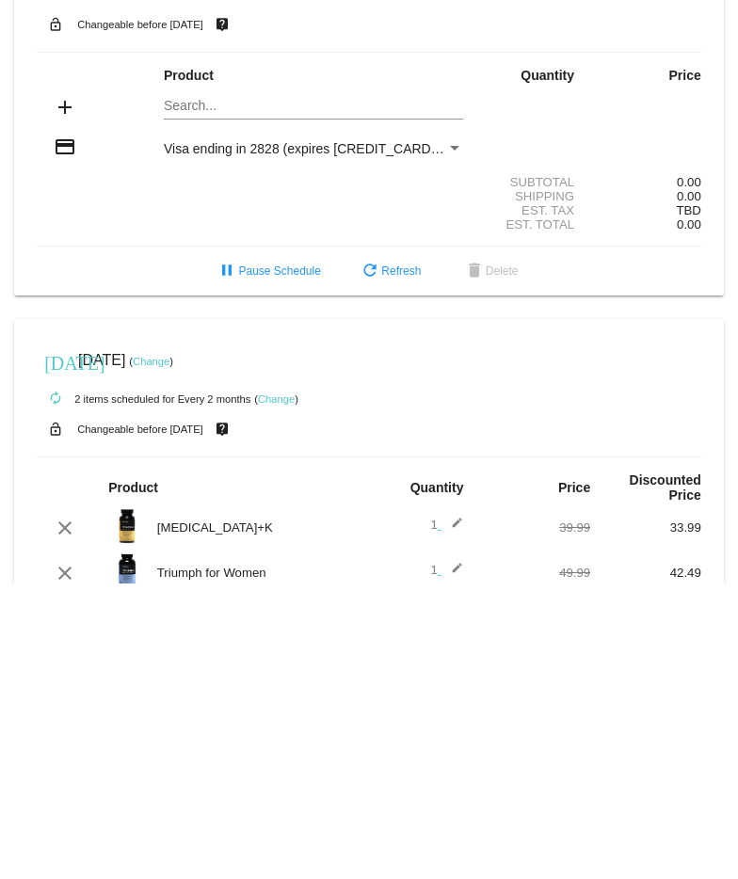  What do you see at coordinates (56, 399) in the screenshot?
I see `mat-icon: autorenew` at bounding box center [56, 399].